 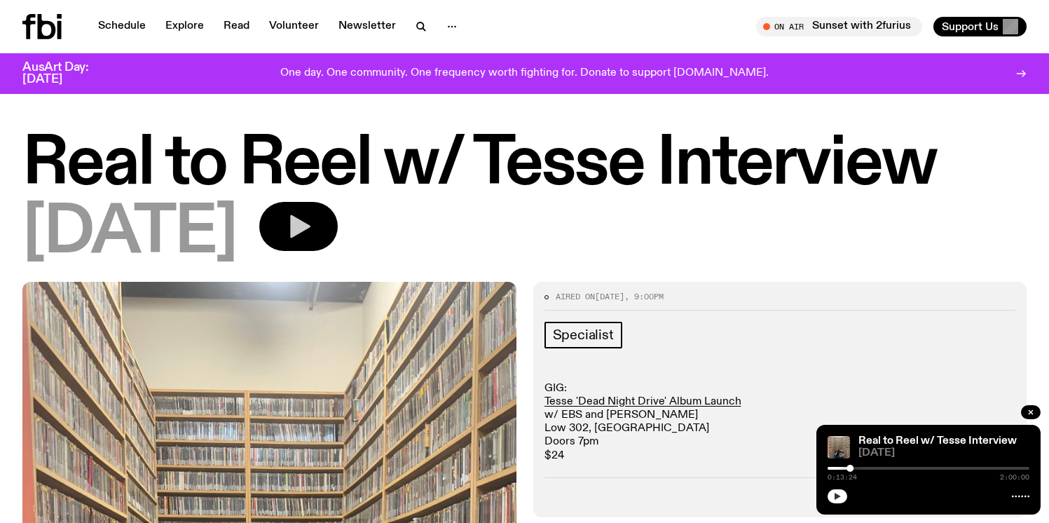 I want to click on a: Volunteer, so click(x=294, y=27).